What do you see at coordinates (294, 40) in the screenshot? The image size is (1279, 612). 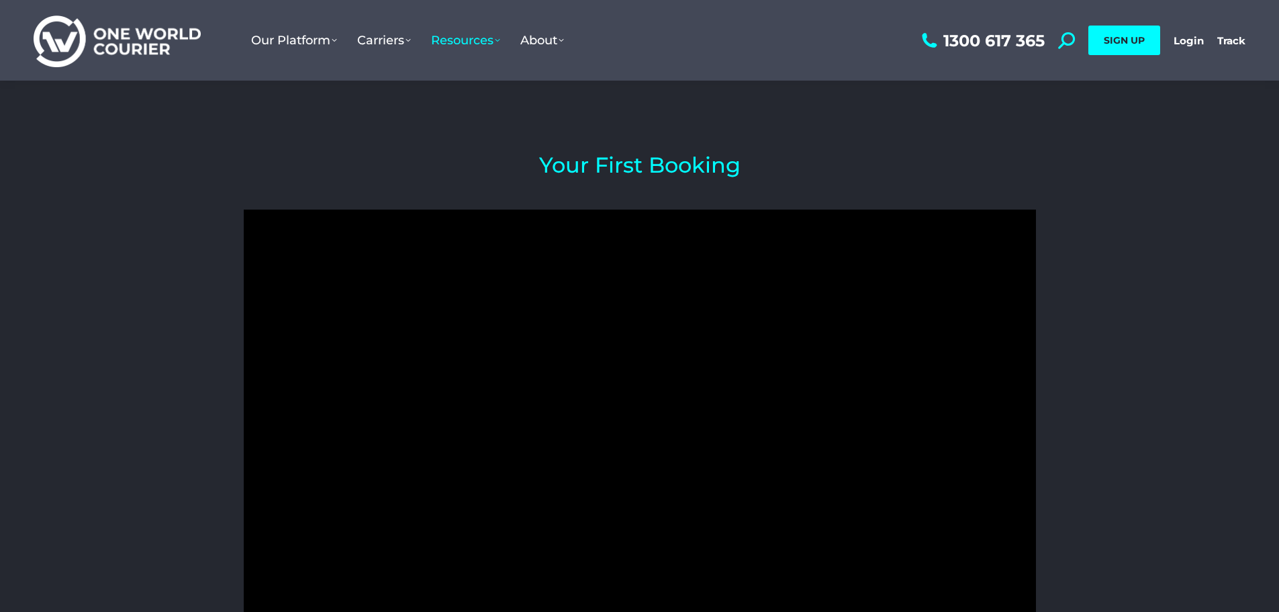 I see `span: Our Platform` at bounding box center [294, 40].